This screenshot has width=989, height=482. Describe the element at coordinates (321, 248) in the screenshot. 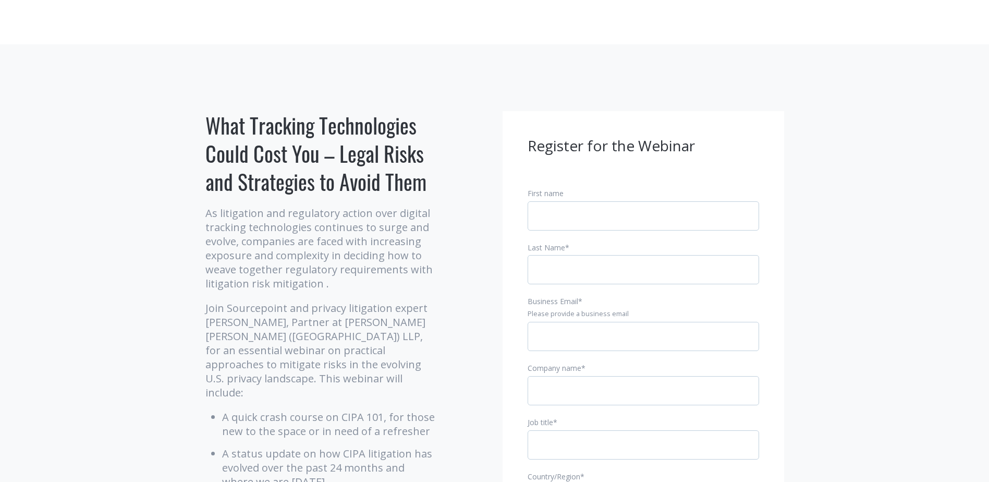

I see `p: As litigation and regulatory action over digital tracking technologies continues to surge and evo...` at that location.